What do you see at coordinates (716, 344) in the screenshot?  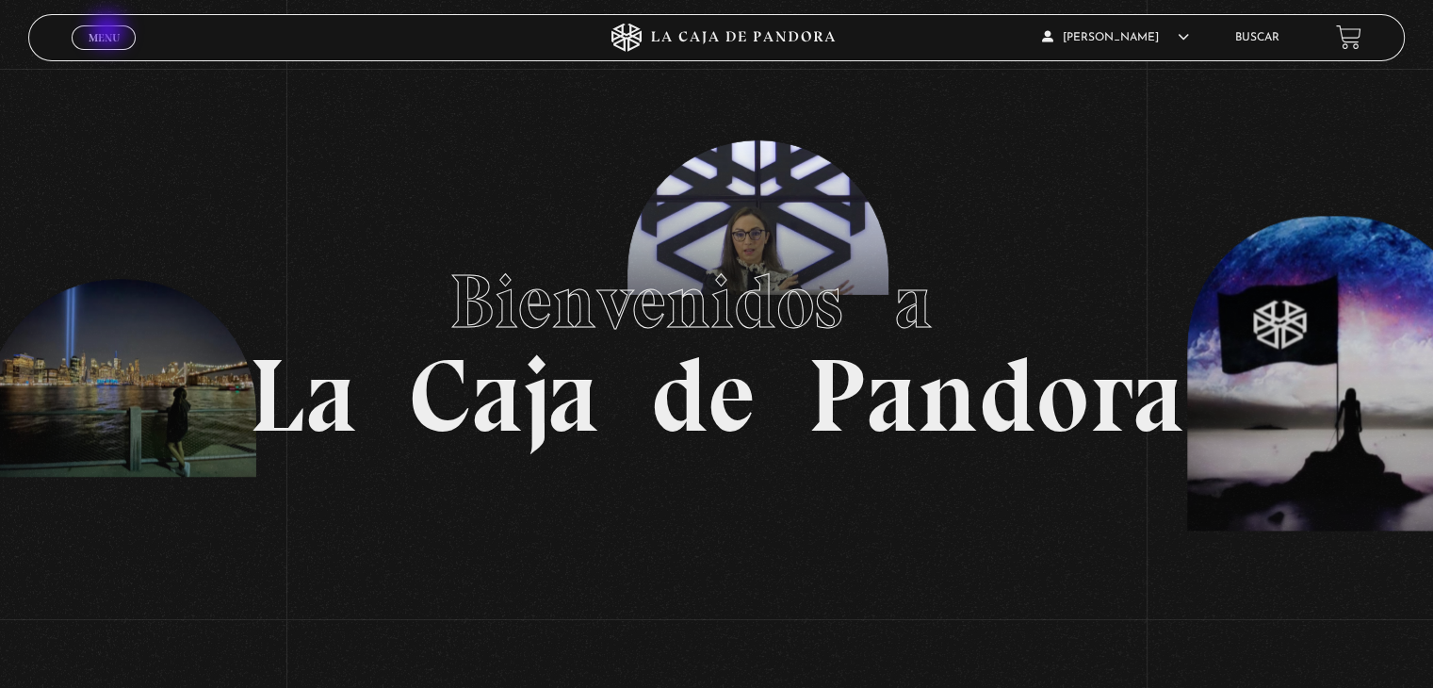 I see `h1: La Caja de Pandora` at bounding box center [716, 344].